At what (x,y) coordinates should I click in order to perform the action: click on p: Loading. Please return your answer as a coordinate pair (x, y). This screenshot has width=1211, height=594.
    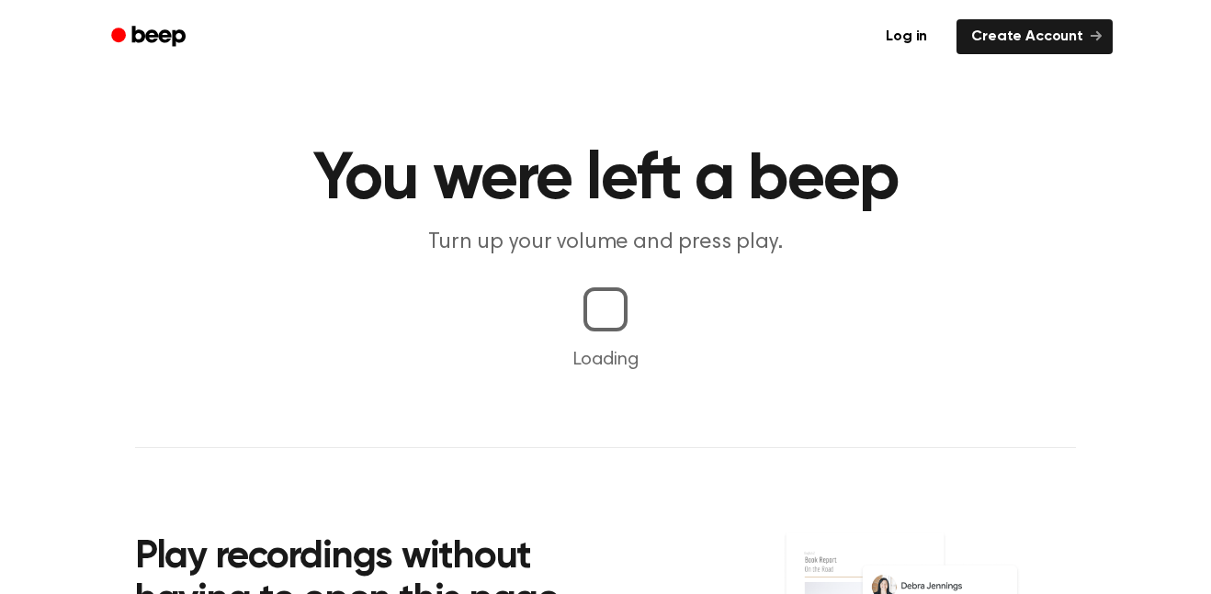
    Looking at the image, I should click on (605, 360).